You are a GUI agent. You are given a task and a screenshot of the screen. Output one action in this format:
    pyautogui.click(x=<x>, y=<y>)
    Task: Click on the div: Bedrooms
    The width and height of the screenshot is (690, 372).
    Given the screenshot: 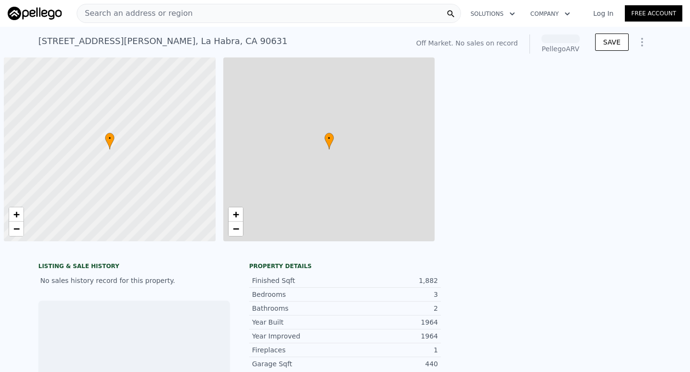 What is the action you would take?
    pyautogui.click(x=298, y=294)
    